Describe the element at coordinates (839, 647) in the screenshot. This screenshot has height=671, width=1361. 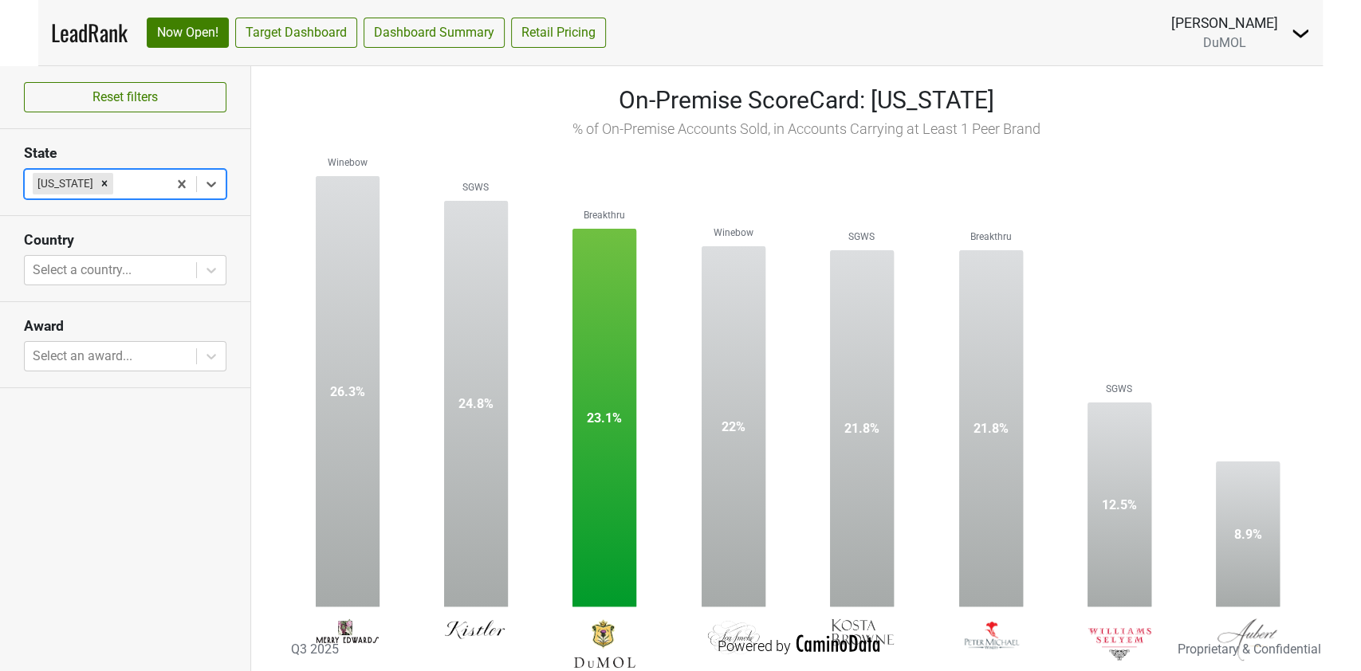
I see `img: CaminoData` at that location.